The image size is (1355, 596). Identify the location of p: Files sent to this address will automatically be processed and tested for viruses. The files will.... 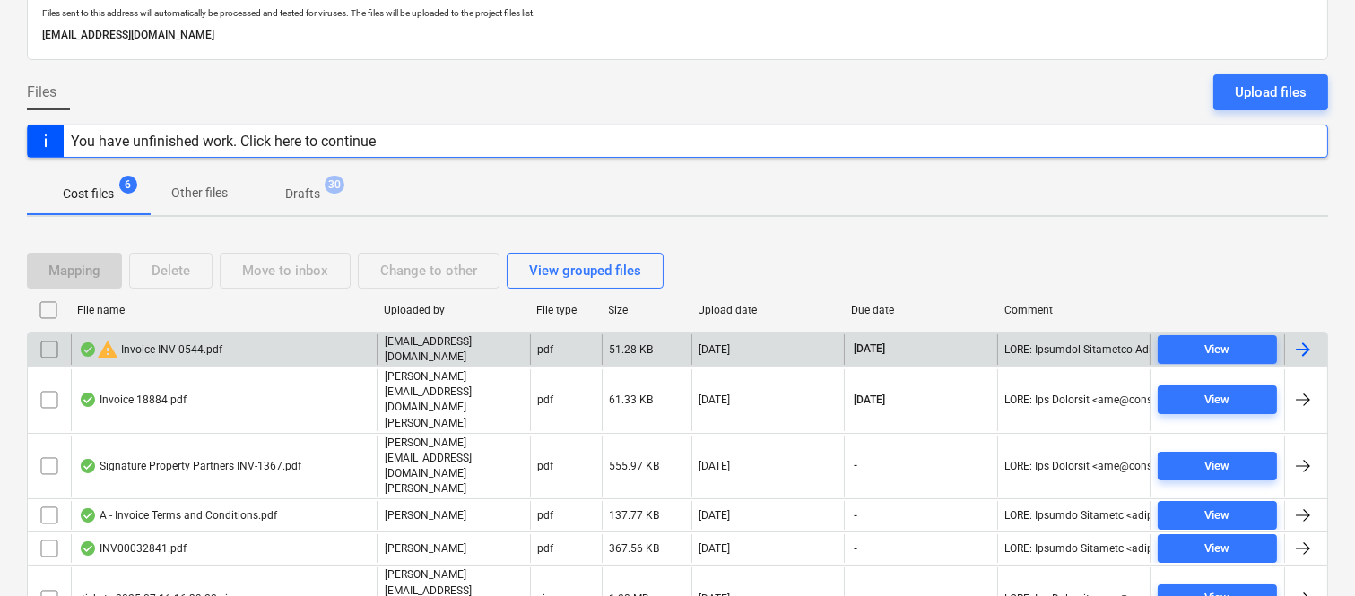
(677, 13).